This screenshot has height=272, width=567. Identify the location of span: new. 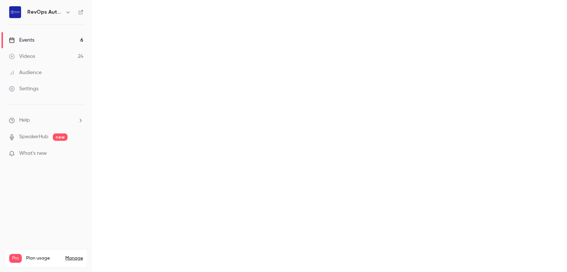
(60, 137).